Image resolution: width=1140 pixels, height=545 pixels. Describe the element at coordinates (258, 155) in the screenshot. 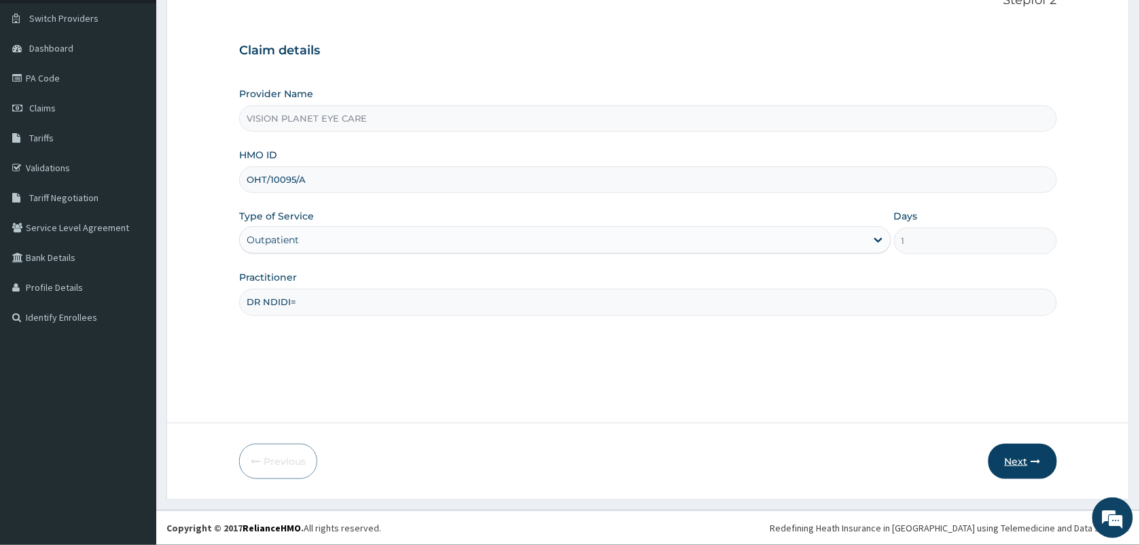

I see `label: HMO ID` at that location.